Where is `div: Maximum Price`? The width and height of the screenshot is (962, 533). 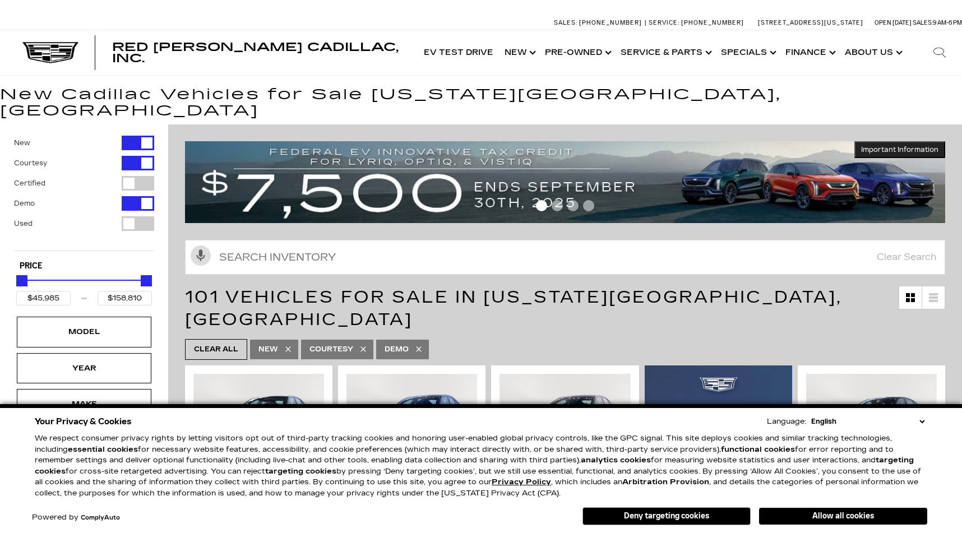
div: Maximum Price is located at coordinates (146, 281).